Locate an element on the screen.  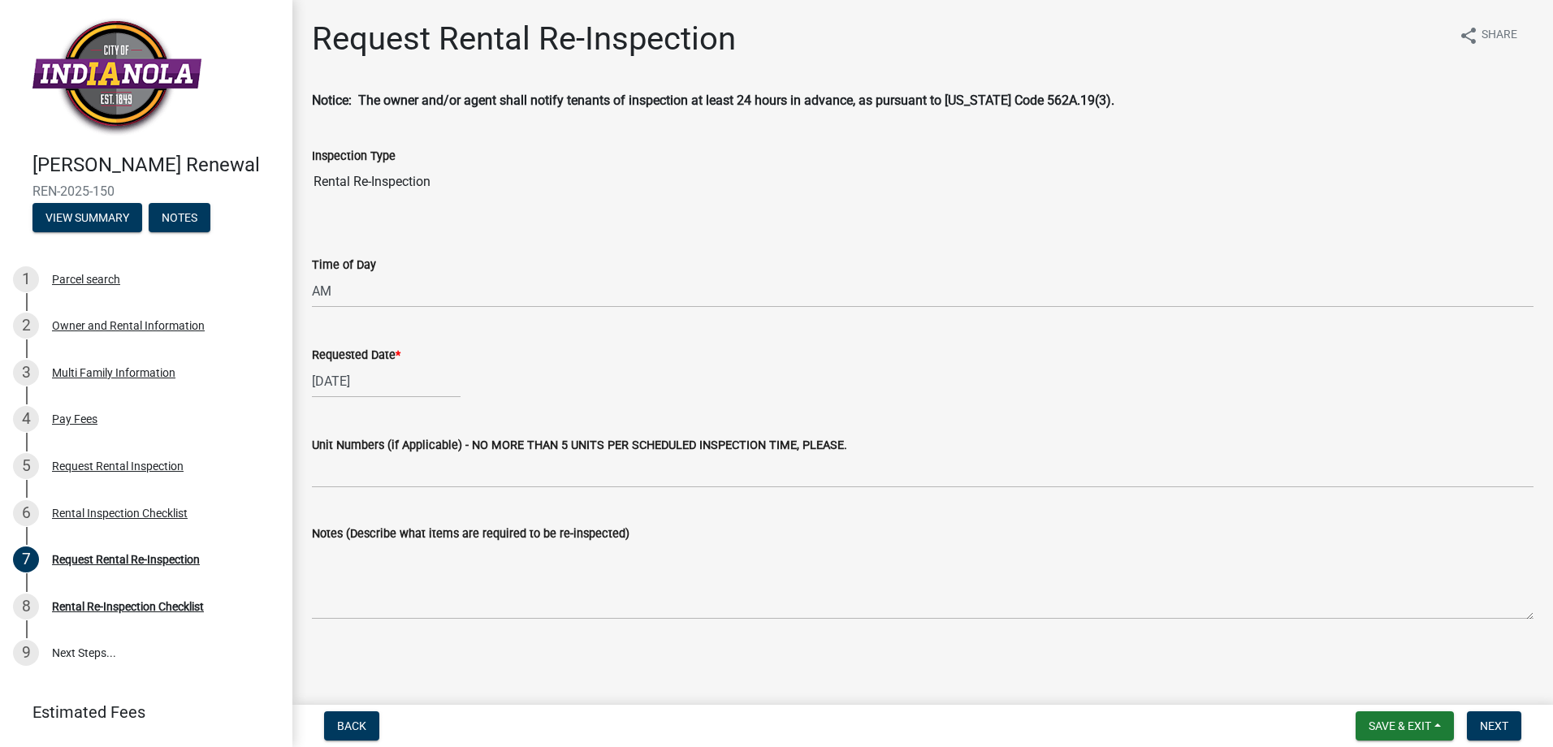
button: View Summary is located at coordinates (87, 218).